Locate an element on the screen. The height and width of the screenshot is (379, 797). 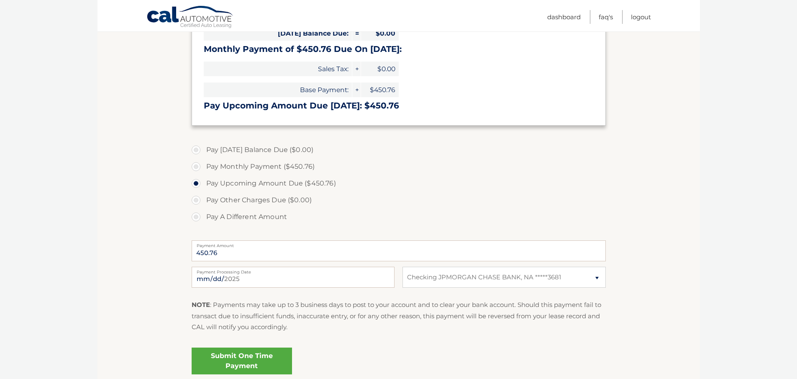
label: Pay A Different Amount is located at coordinates (399, 217).